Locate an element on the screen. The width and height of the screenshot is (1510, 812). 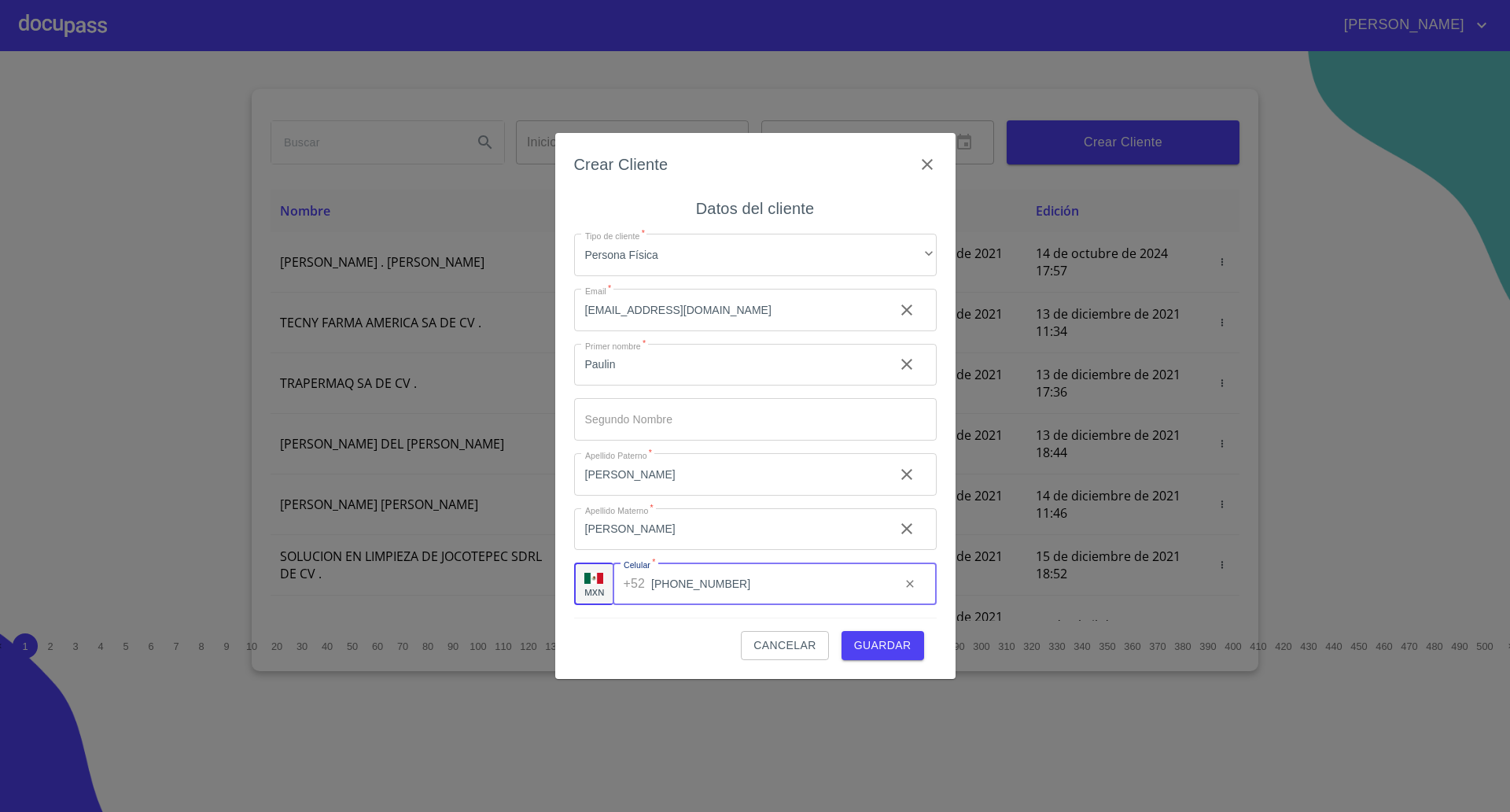
p: +52 is located at coordinates (634, 584).